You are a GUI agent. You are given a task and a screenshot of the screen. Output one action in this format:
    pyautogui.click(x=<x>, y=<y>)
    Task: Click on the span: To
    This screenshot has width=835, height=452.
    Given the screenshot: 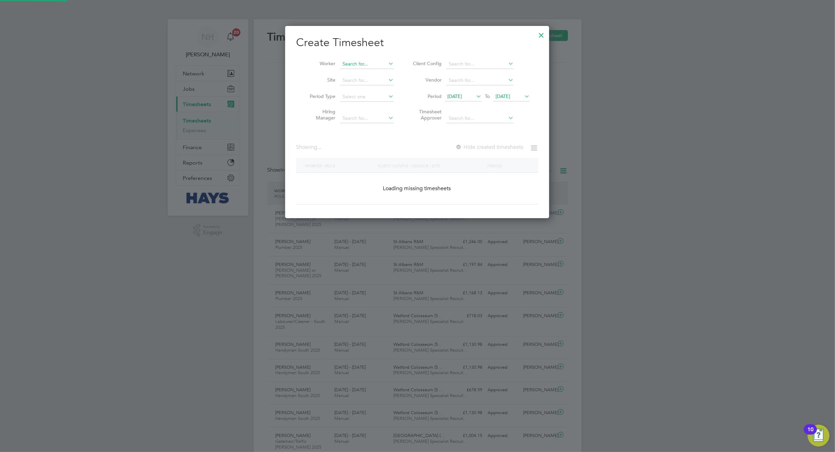 What is the action you would take?
    pyautogui.click(x=487, y=96)
    